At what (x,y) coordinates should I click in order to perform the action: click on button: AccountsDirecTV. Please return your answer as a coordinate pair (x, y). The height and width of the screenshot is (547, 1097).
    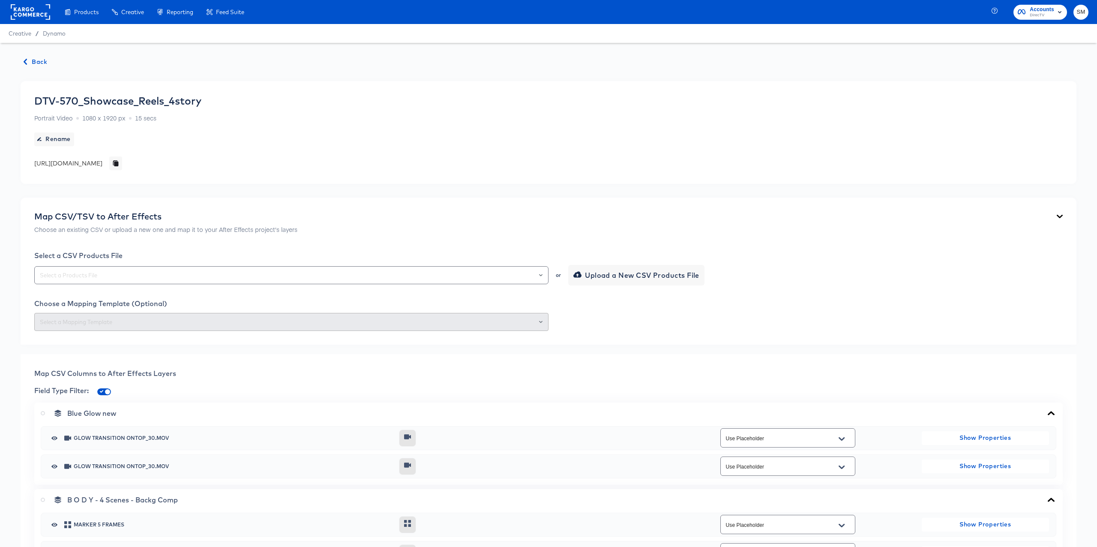
    Looking at the image, I should click on (1040, 12).